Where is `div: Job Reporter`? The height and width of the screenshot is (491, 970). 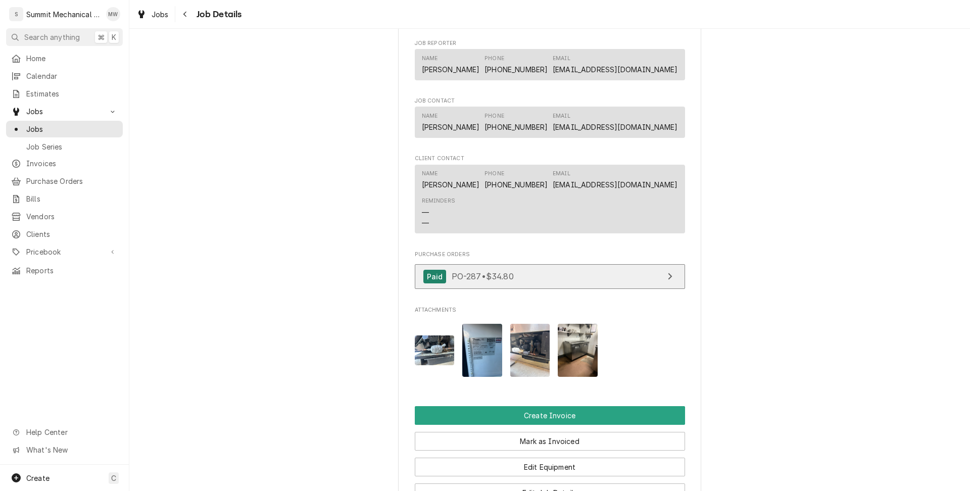
div: Job Reporter is located at coordinates (549, 62).